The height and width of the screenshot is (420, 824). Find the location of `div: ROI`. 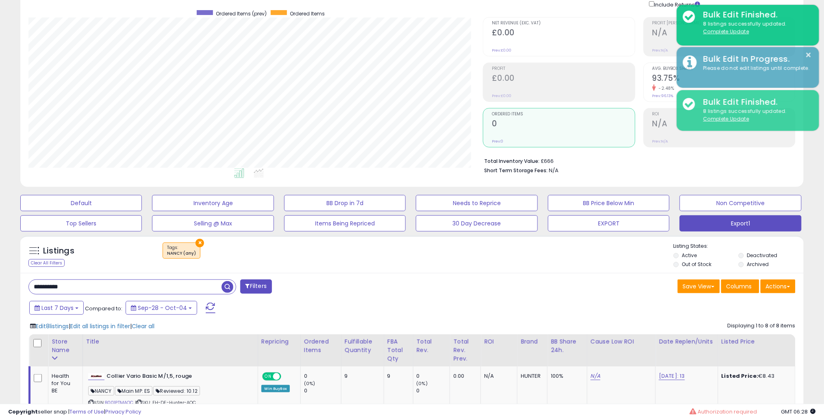

div: ROI is located at coordinates (499, 342).